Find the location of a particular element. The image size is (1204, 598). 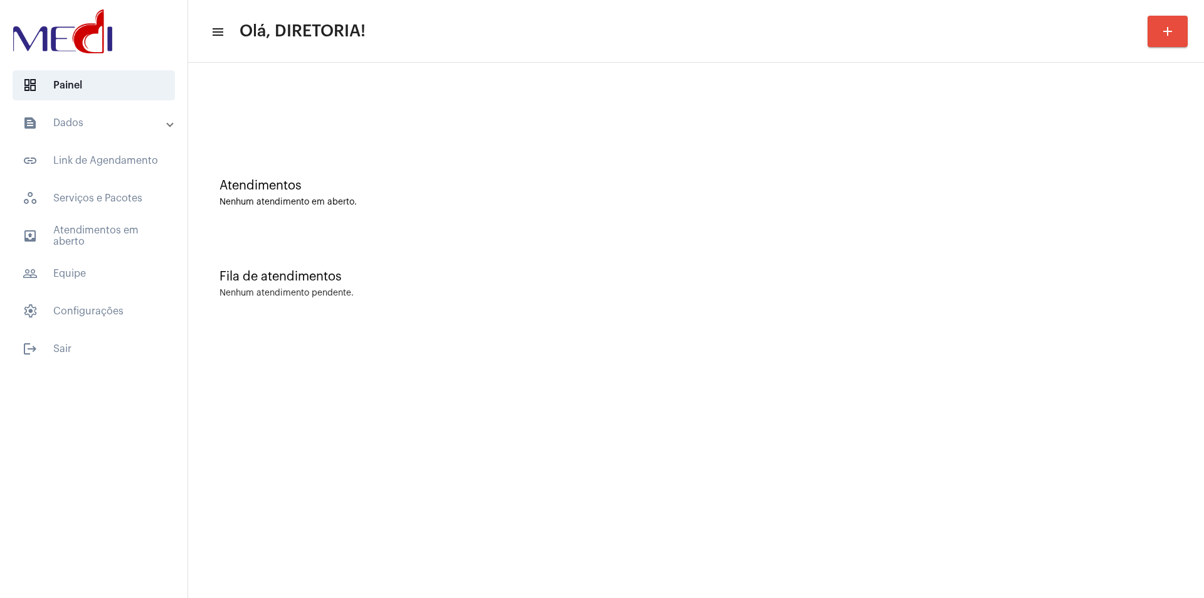

span: Configurações is located at coordinates (93, 311).